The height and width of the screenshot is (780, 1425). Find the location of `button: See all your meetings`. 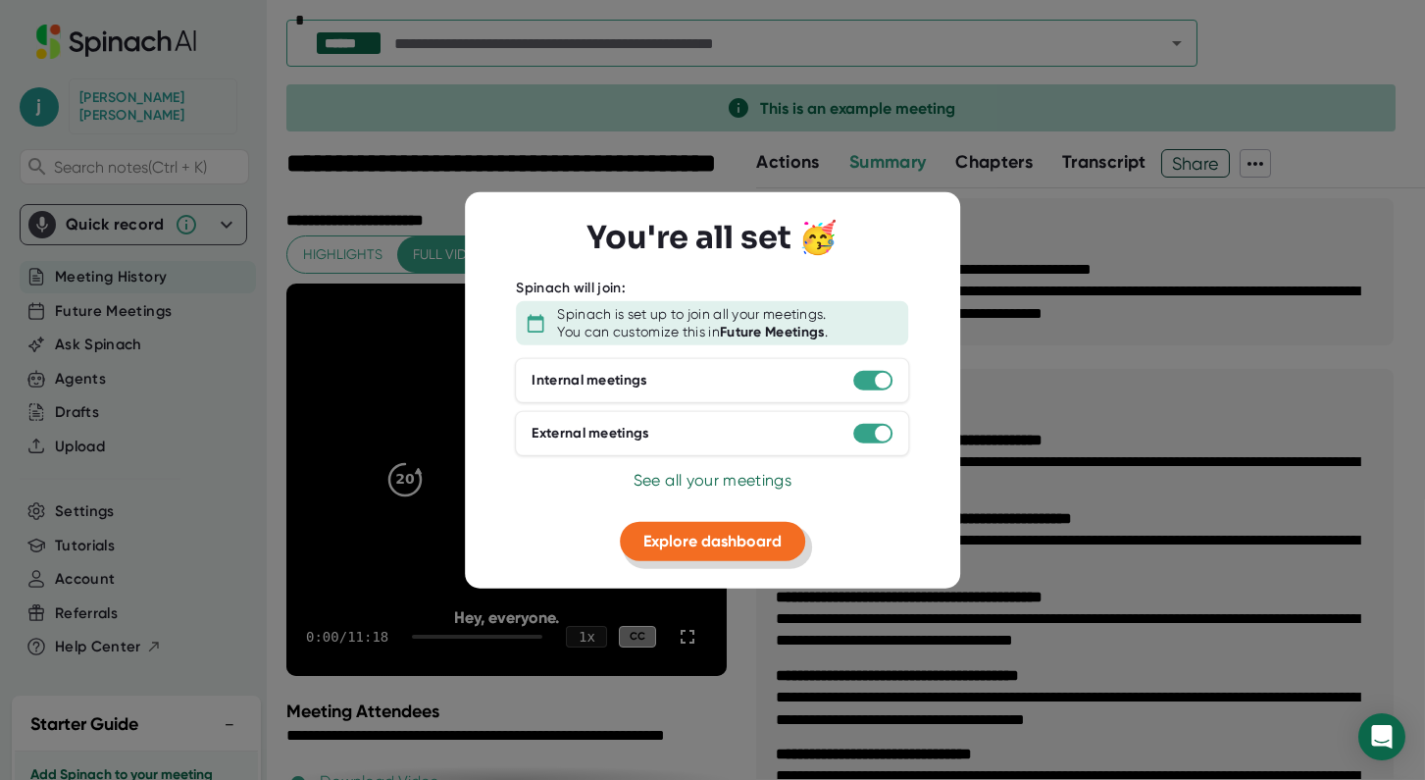

button: See all your meetings is located at coordinates (712, 481).